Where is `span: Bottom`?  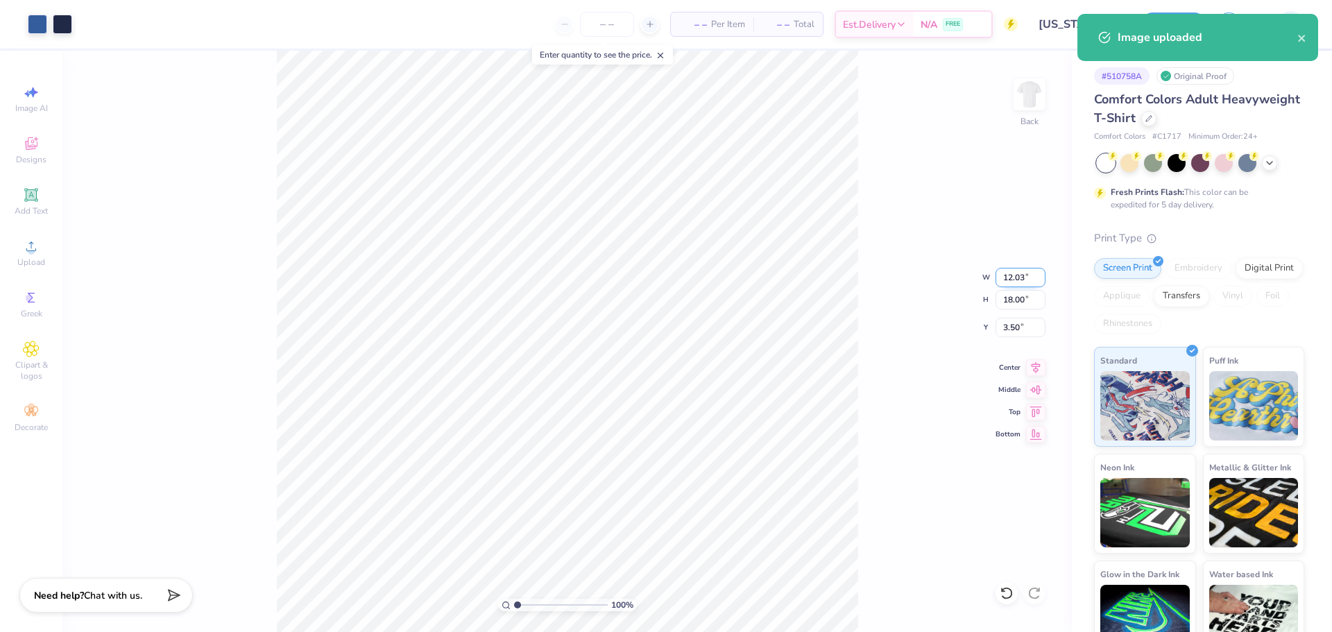 span: Bottom is located at coordinates (1008, 434).